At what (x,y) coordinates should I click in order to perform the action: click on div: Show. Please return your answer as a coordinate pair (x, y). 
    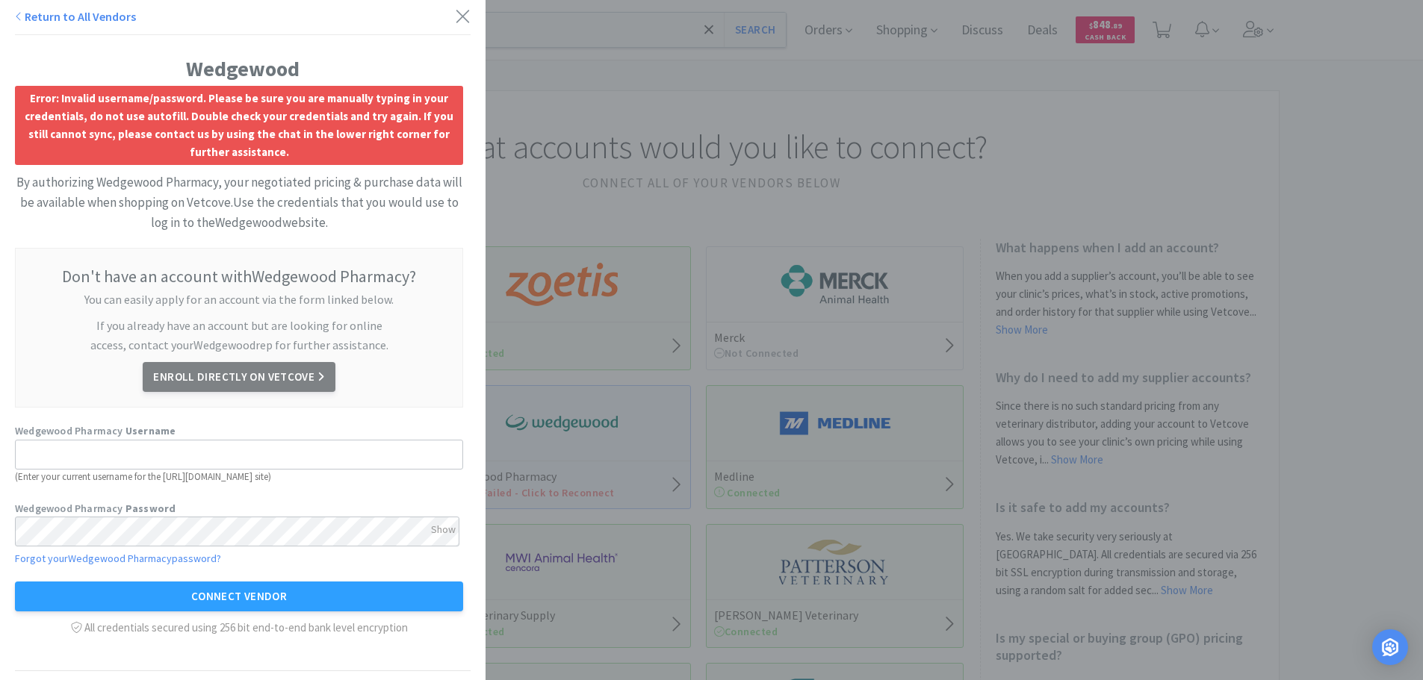
    Looking at the image, I should click on (443, 530).